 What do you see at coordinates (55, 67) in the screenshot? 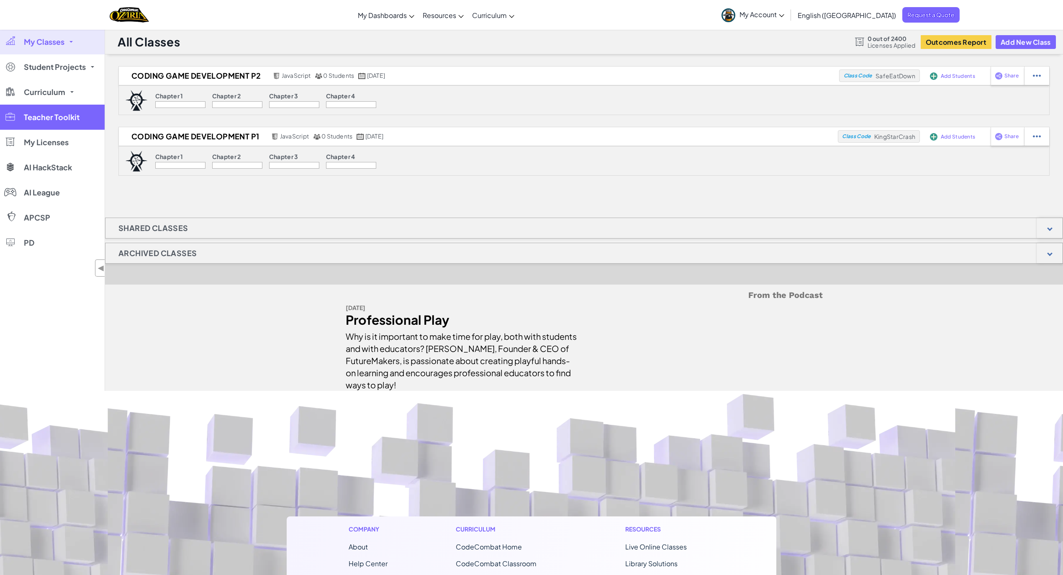
I see `span: Student Projects` at bounding box center [55, 67].